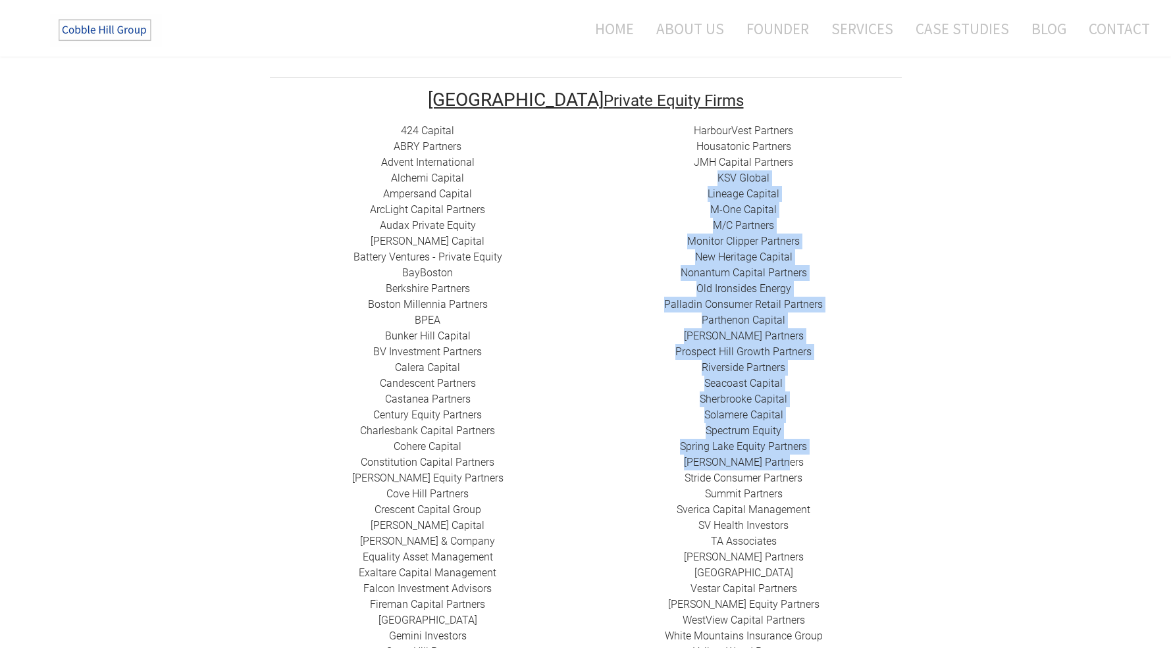  I want to click on a: Solamere Capital, so click(744, 415).